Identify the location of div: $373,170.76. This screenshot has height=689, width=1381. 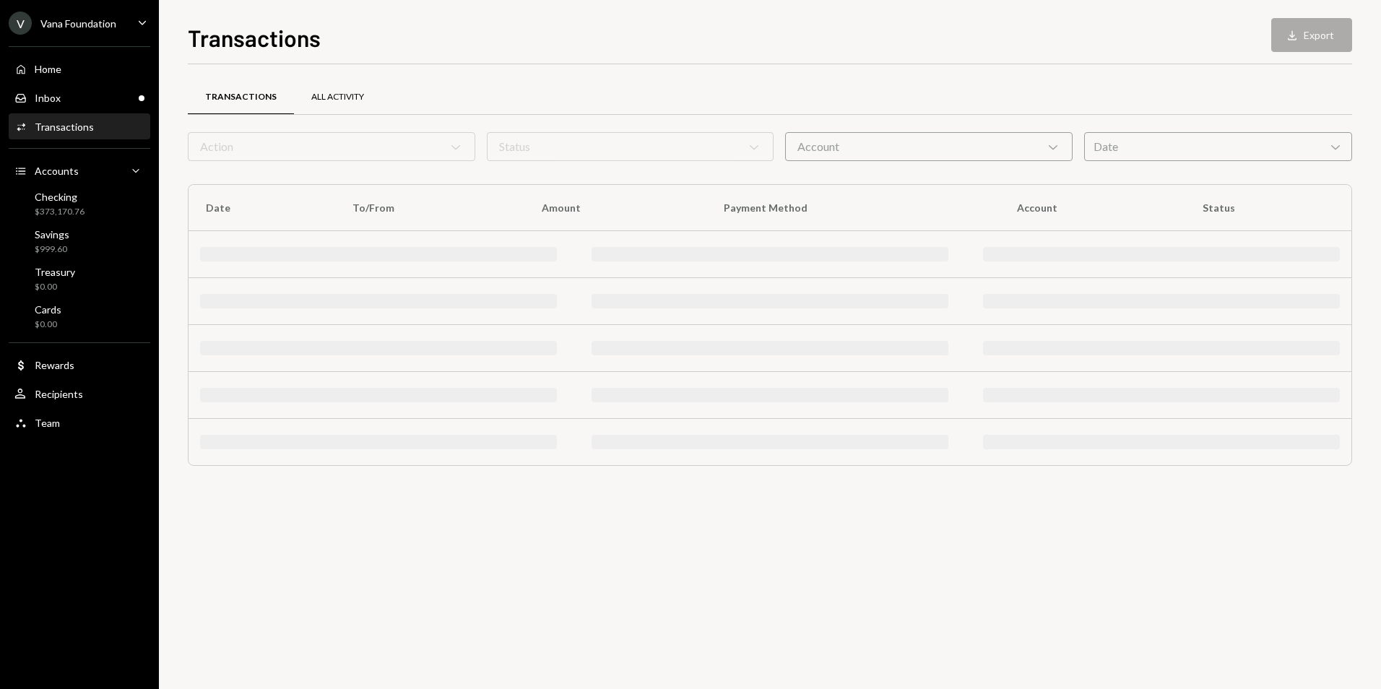
(59, 212).